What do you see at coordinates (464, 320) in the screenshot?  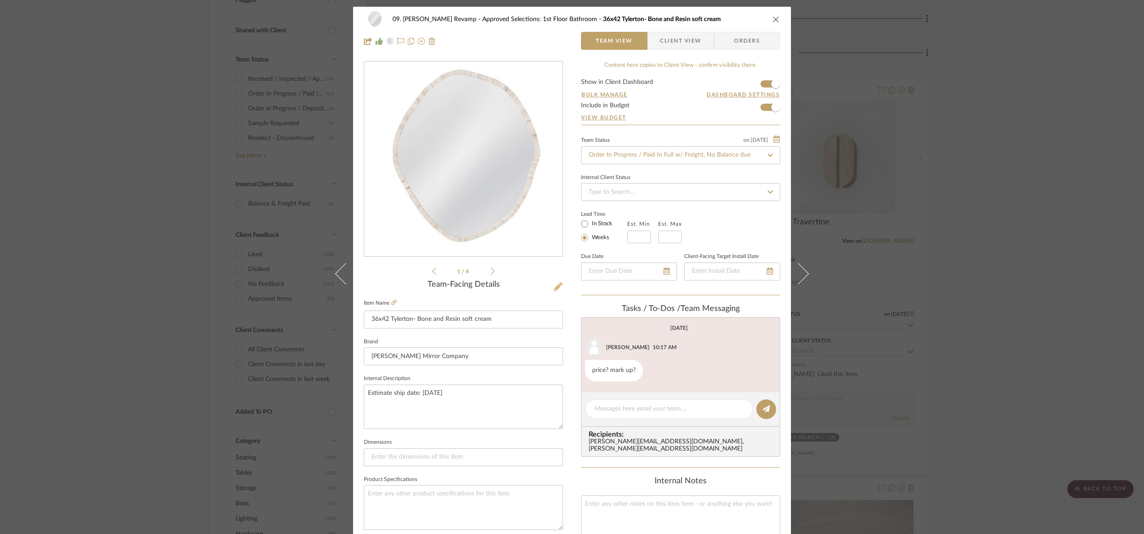 I see `input: Enter Item Name` at bounding box center [464, 320].